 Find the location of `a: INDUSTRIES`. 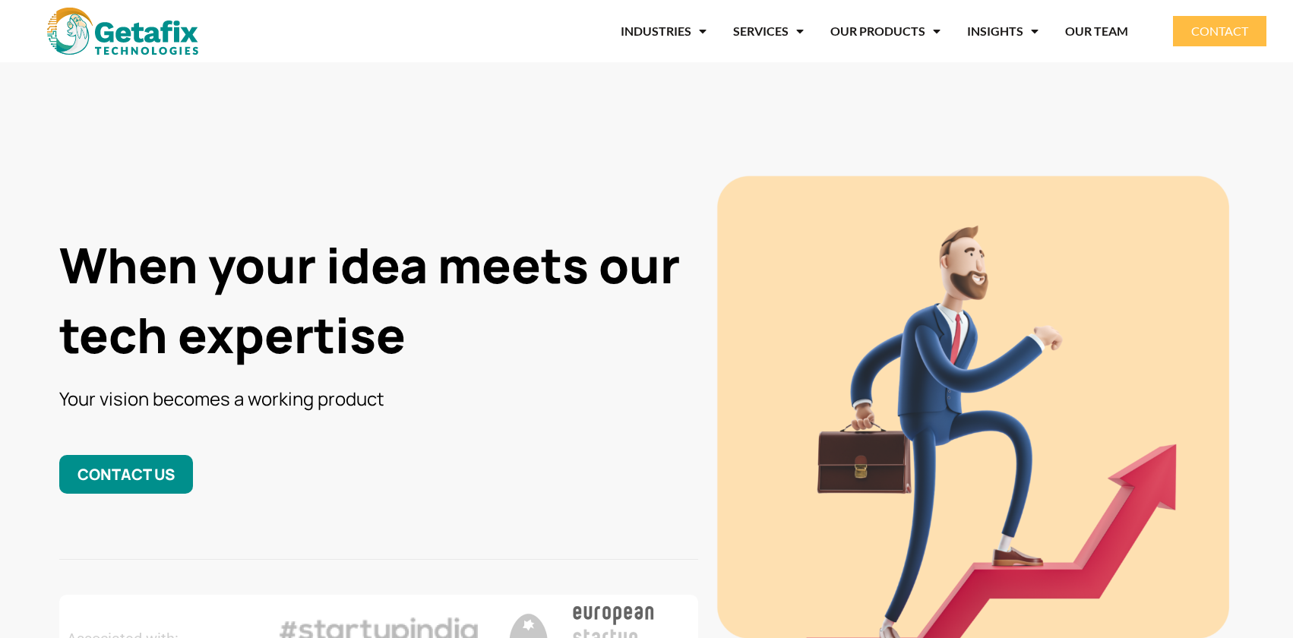

a: INDUSTRIES is located at coordinates (663, 31).